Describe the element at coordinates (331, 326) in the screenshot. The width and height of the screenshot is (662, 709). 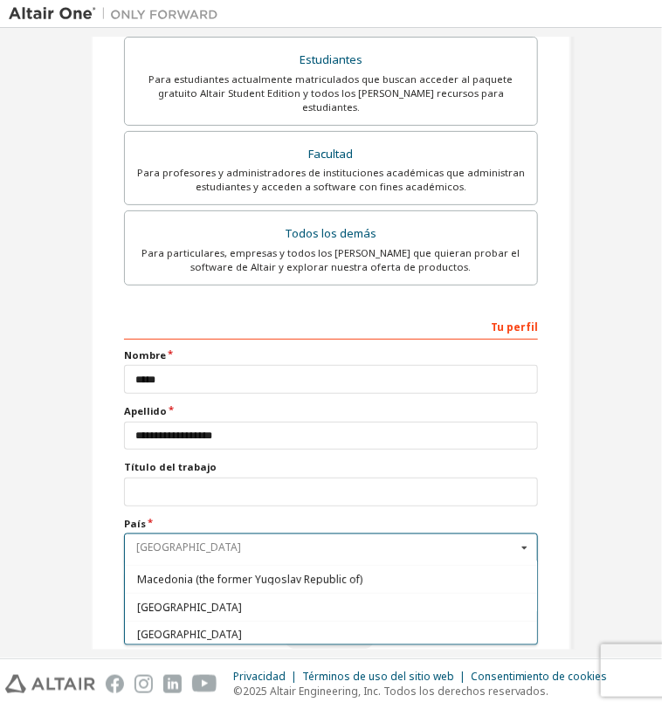
I see `div: Tu perfil` at that location.